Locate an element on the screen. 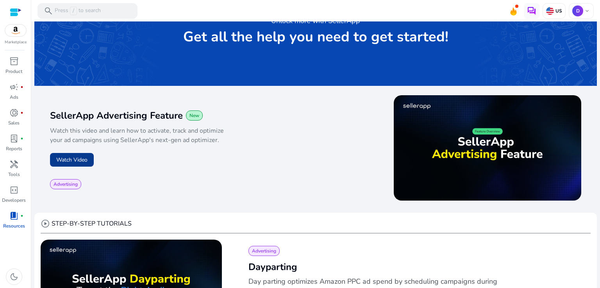  p: Reports is located at coordinates (14, 149).